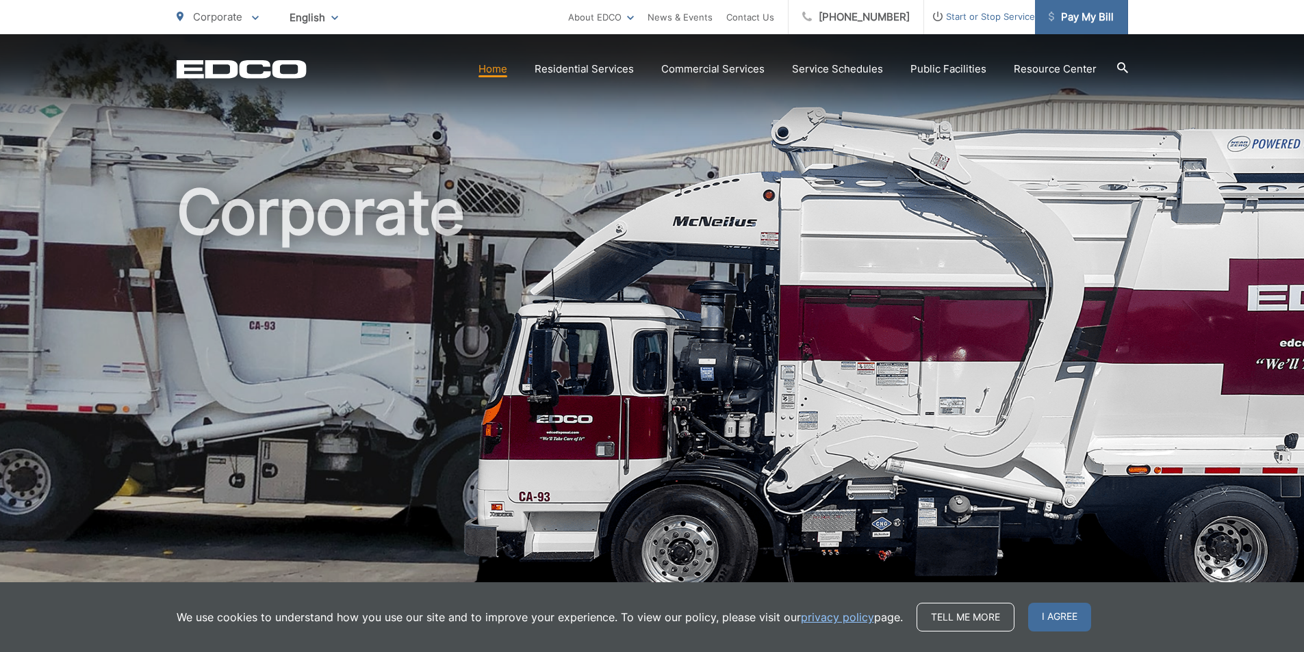 The height and width of the screenshot is (652, 1304). I want to click on span: Corporate, so click(218, 16).